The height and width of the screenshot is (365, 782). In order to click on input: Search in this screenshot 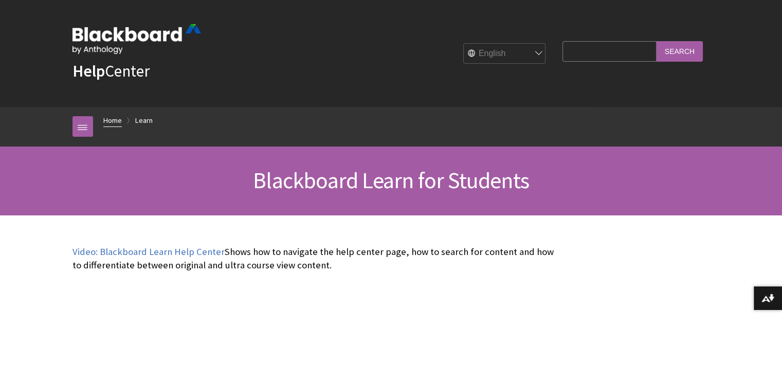, I will do `click(679, 51)`.